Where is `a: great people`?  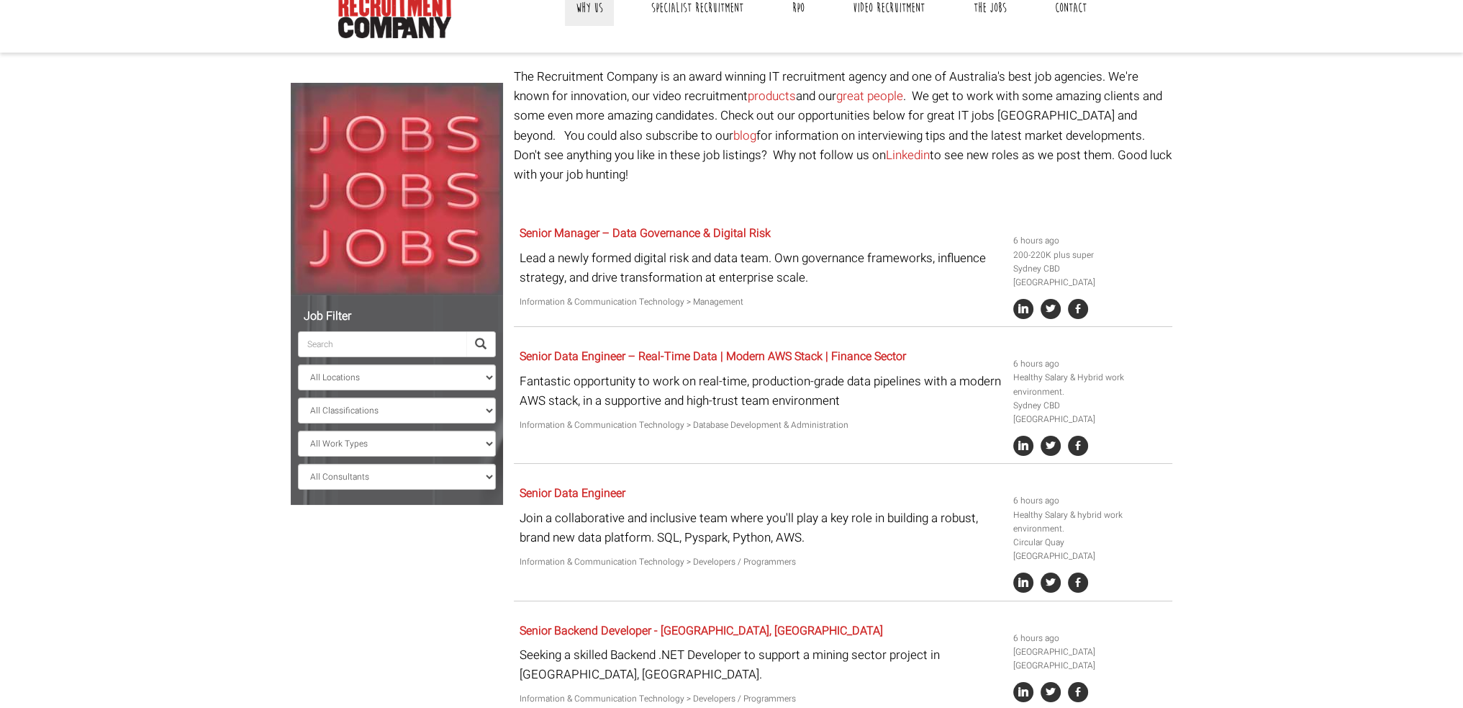 a: great people is located at coordinates (870, 96).